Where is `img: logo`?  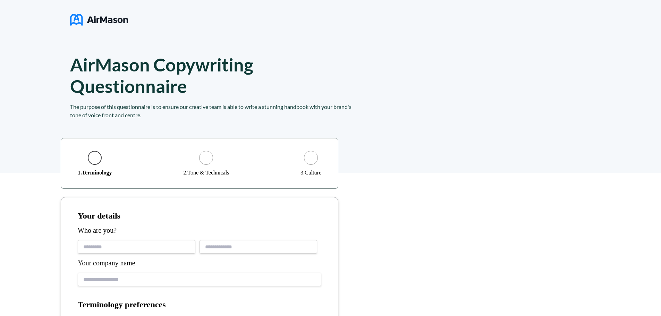
img: logo is located at coordinates (99, 20).